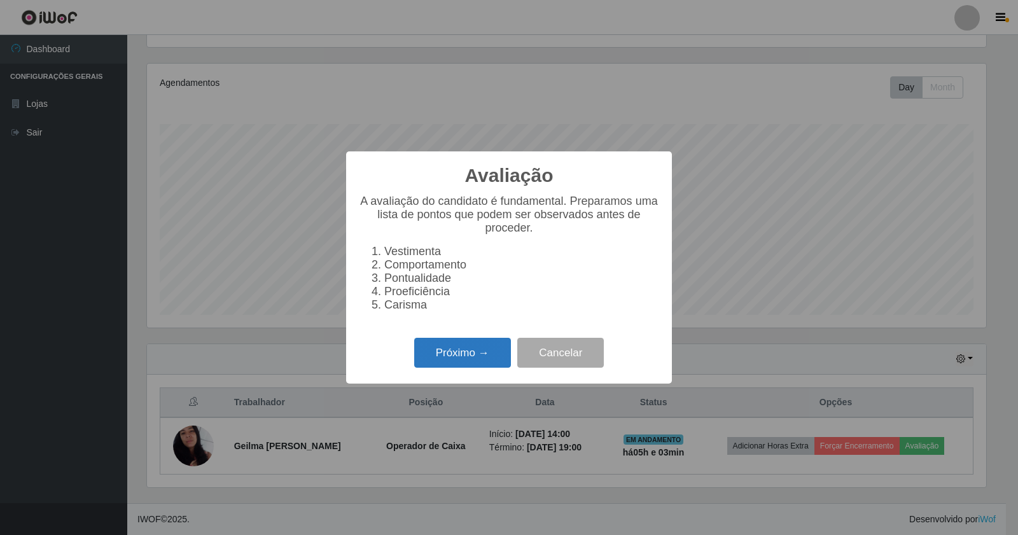 Image resolution: width=1018 pixels, height=535 pixels. Describe the element at coordinates (522, 278) in the screenshot. I see `li: Pontualidade` at that location.